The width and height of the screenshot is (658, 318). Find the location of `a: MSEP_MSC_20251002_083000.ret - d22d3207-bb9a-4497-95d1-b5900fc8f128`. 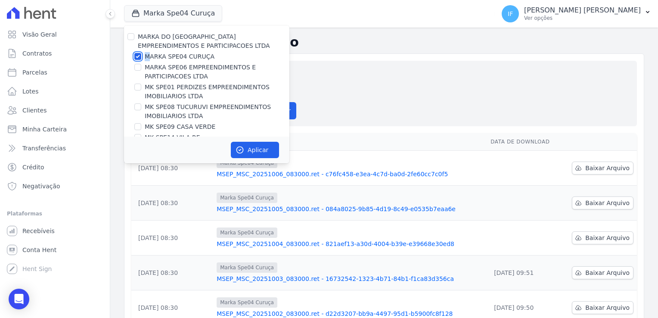

a: MSEP_MSC_20251002_083000.ret - d22d3207-bb9a-4497-95d1-b5900fc8f128 is located at coordinates (350, 314).